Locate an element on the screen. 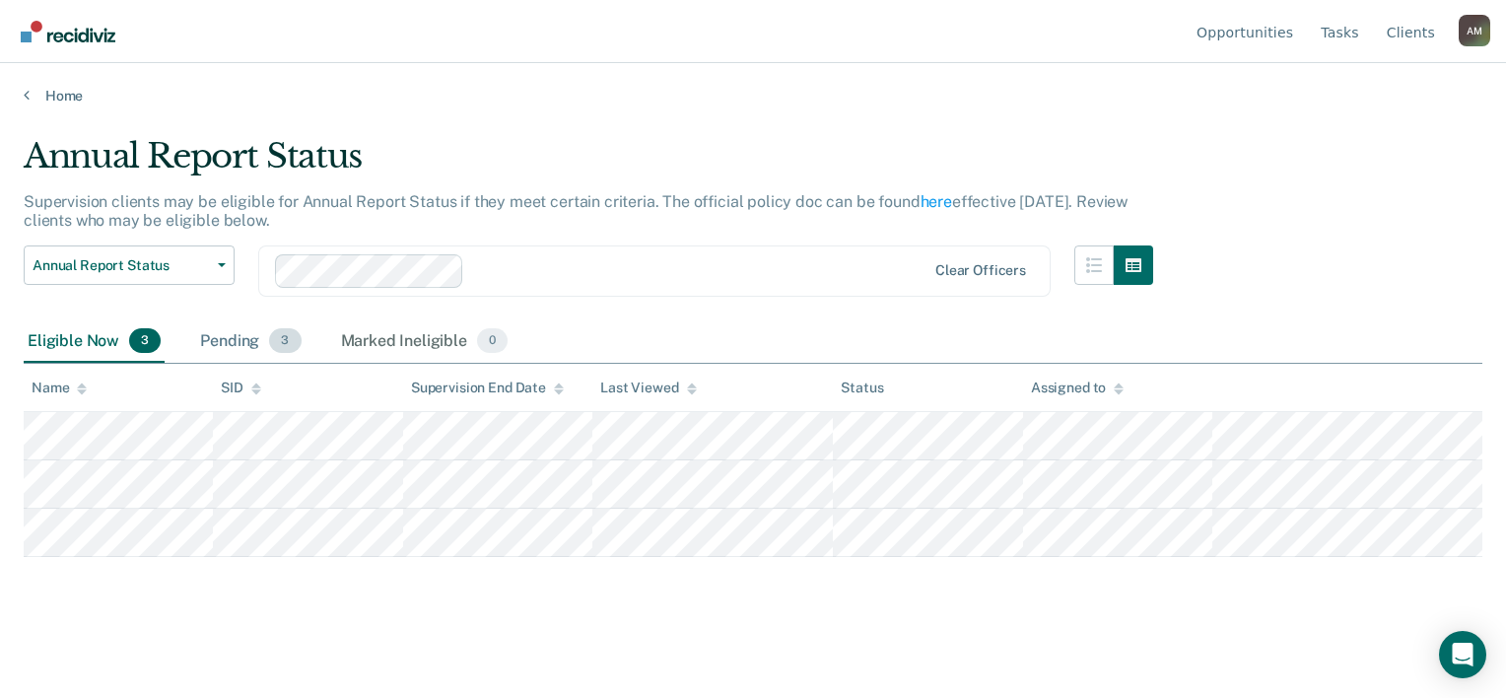 This screenshot has width=1506, height=698. div: SID is located at coordinates (240, 387).